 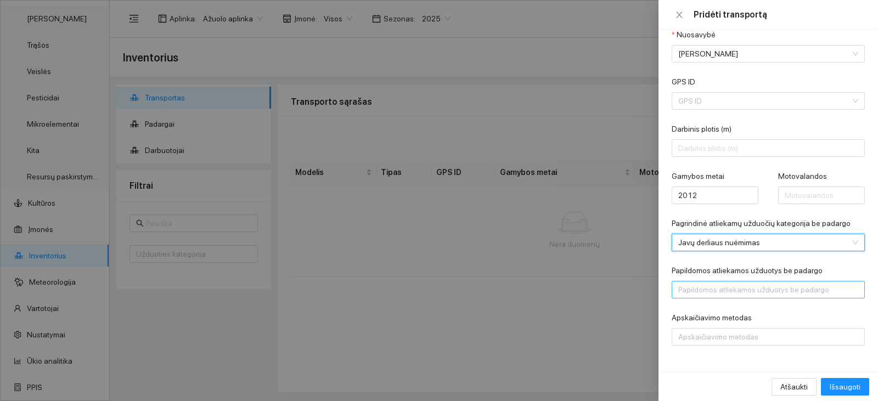 I want to click on span: Išsaugoti, so click(x=845, y=387).